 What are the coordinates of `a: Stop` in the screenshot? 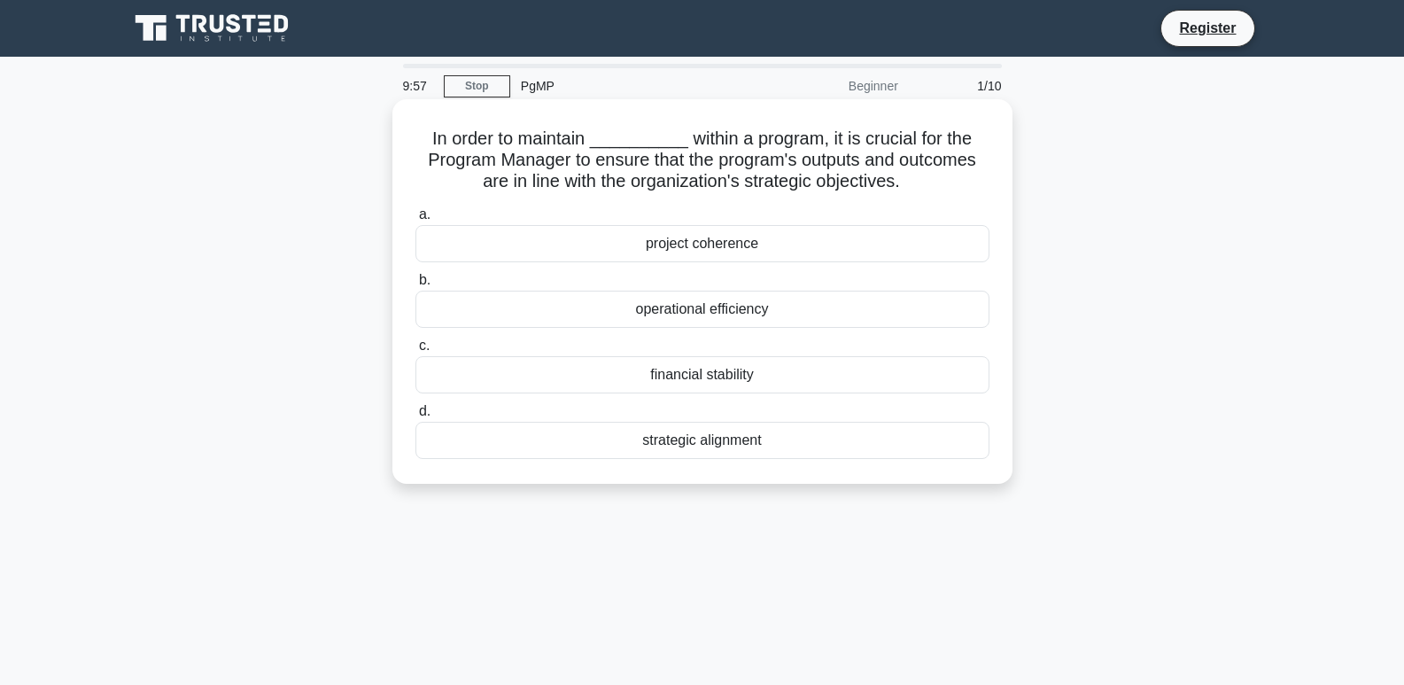 It's located at (476, 86).